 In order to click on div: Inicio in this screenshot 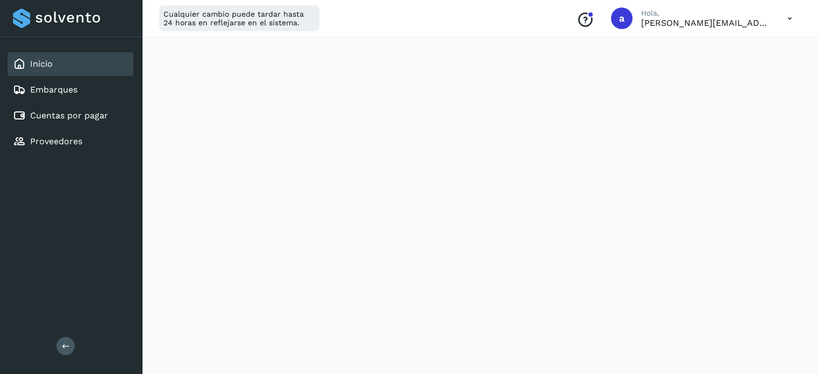, I will do `click(70, 64)`.